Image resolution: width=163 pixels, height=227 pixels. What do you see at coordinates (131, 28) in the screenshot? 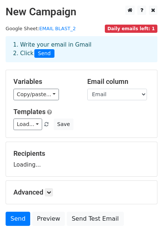
I see `a: Daily emails left: 1` at bounding box center [131, 28].